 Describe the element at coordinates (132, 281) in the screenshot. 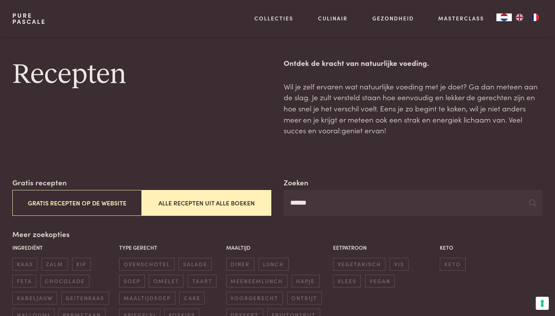

I see `span: soep` at that location.